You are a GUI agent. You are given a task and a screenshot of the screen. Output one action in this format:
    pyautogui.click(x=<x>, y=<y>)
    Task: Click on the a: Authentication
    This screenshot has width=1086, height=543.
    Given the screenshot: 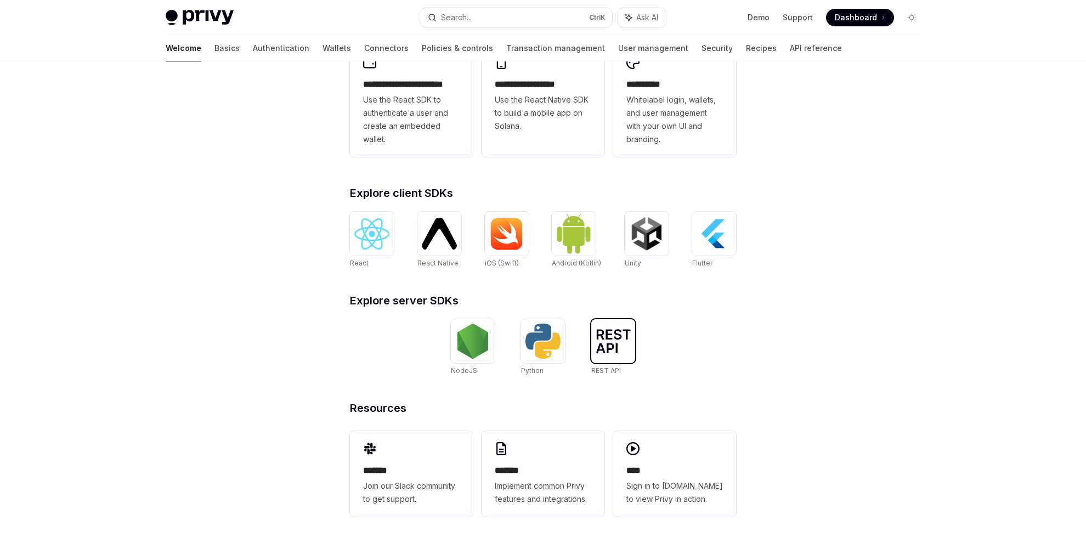 What is the action you would take?
    pyautogui.click(x=281, y=48)
    